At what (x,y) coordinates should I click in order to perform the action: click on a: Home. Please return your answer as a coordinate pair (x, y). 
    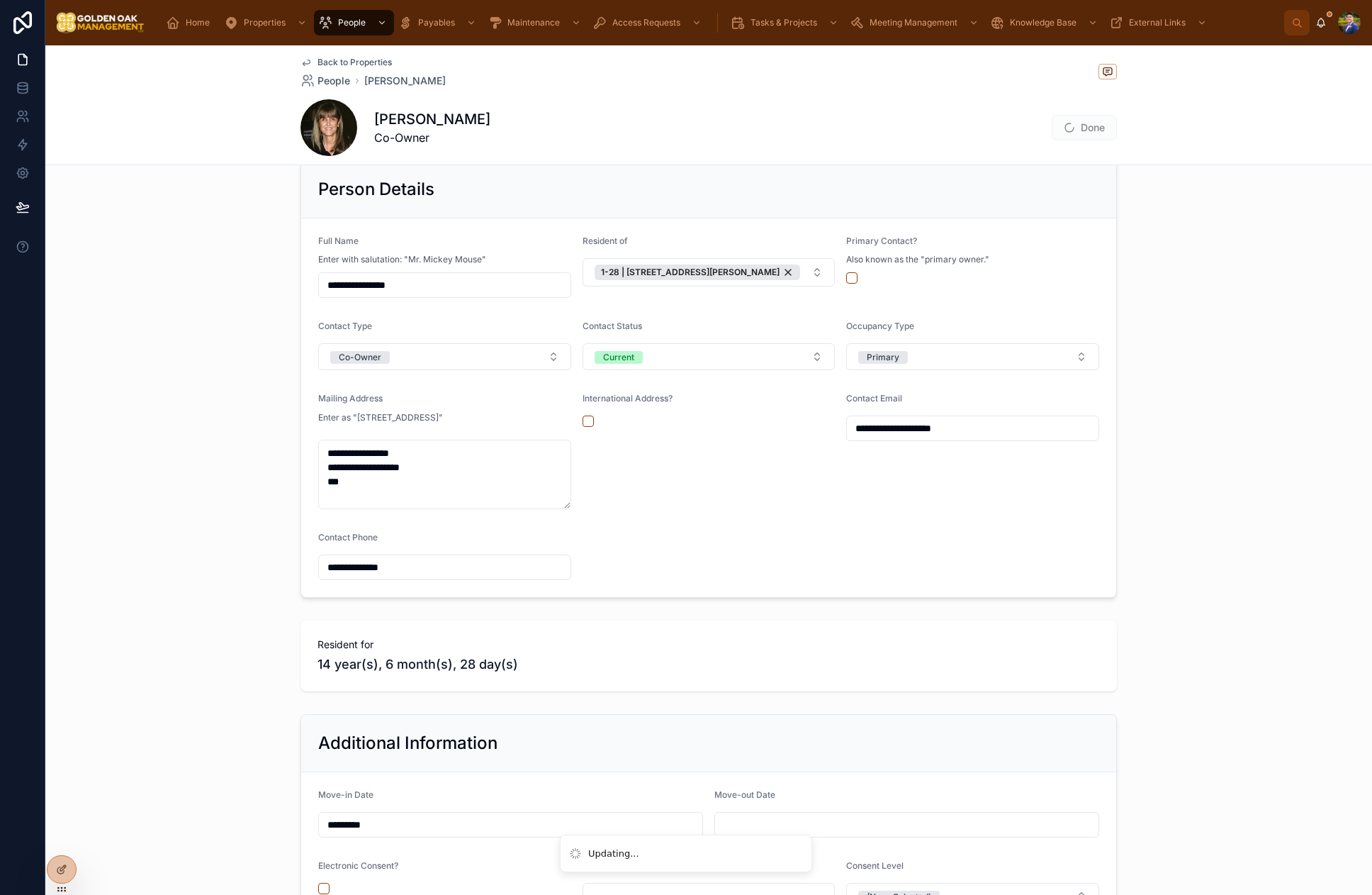
    Looking at the image, I should click on (191, 23).